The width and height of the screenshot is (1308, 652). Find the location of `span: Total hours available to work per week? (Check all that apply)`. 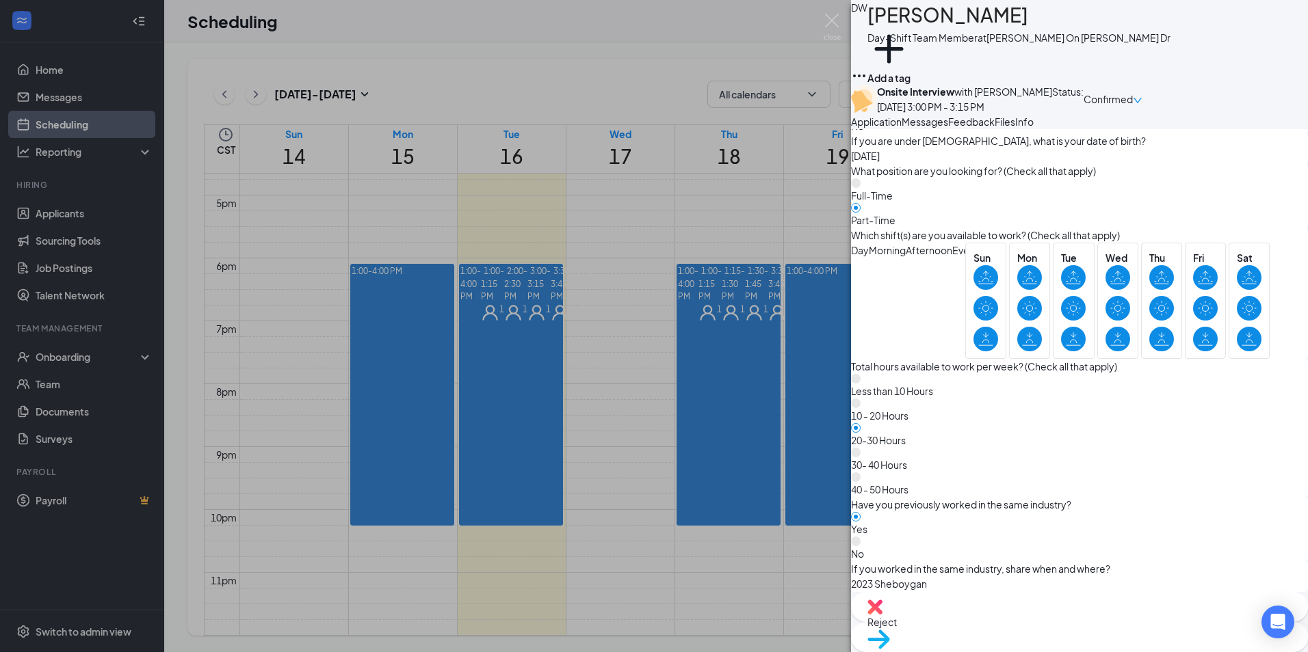

span: Total hours available to work per week? (Check all that apply) is located at coordinates (984, 367).